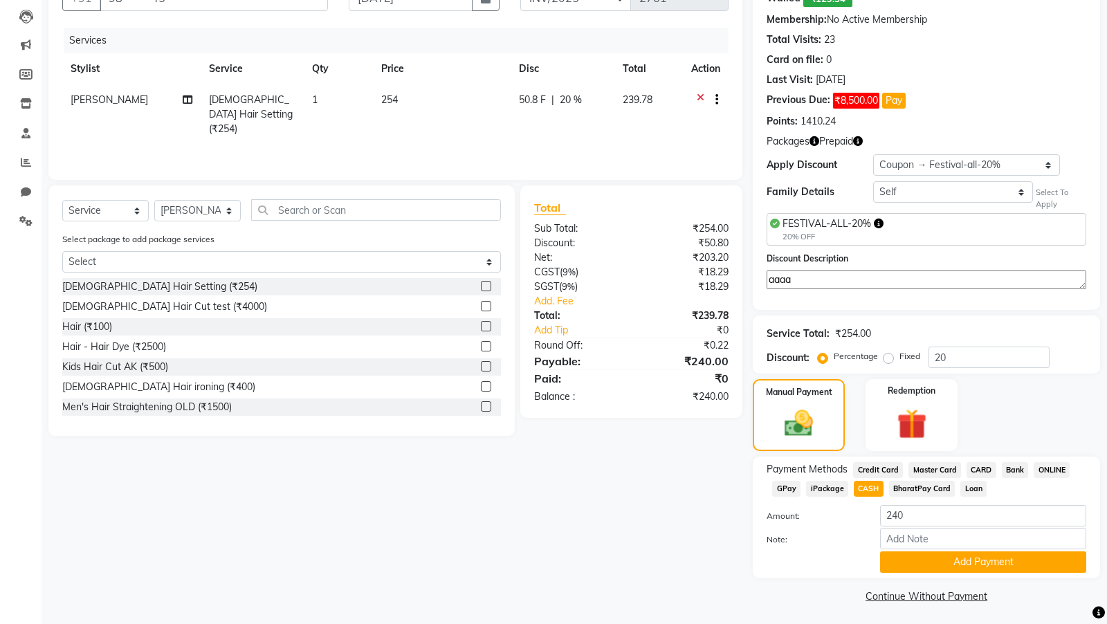  I want to click on button: Pay, so click(894, 100).